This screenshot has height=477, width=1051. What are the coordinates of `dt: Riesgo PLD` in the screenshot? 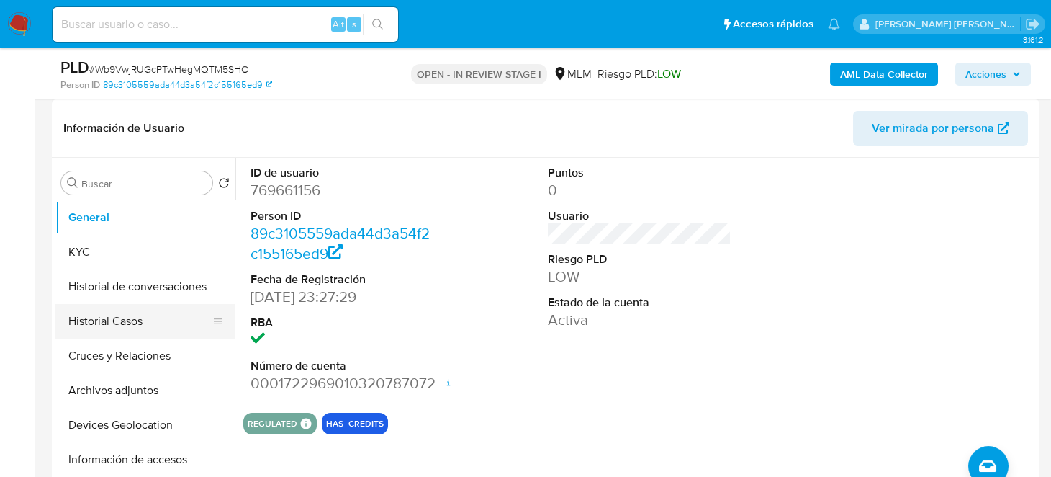 It's located at (639, 259).